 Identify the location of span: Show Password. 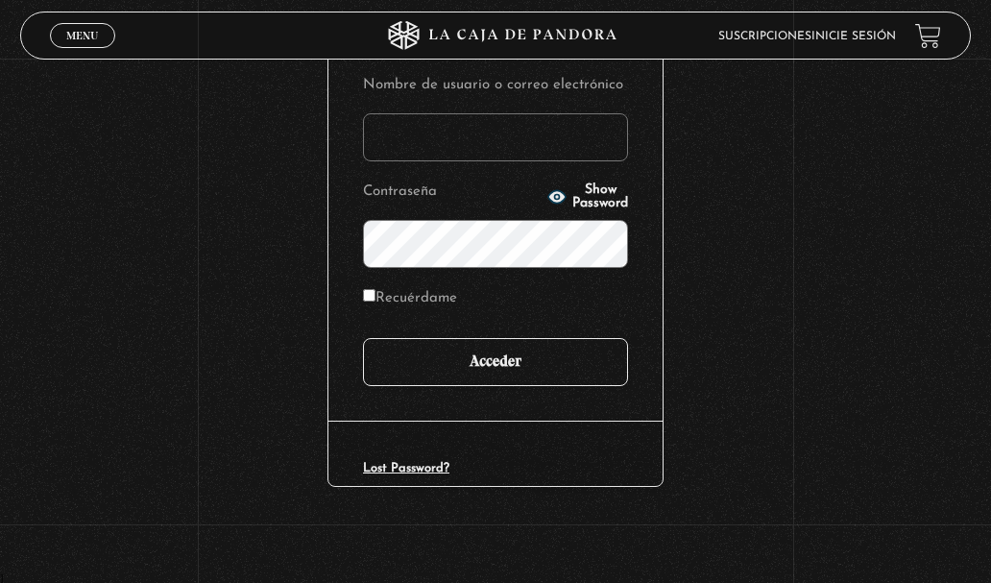
(600, 197).